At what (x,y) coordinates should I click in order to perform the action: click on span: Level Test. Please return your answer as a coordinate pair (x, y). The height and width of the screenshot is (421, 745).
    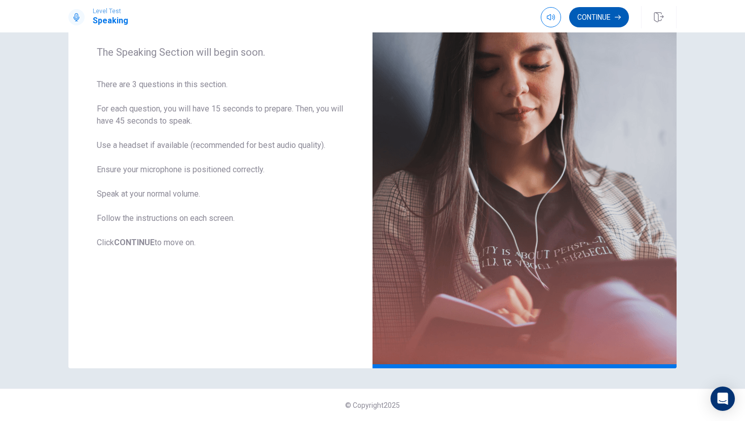
    Looking at the image, I should click on (110, 11).